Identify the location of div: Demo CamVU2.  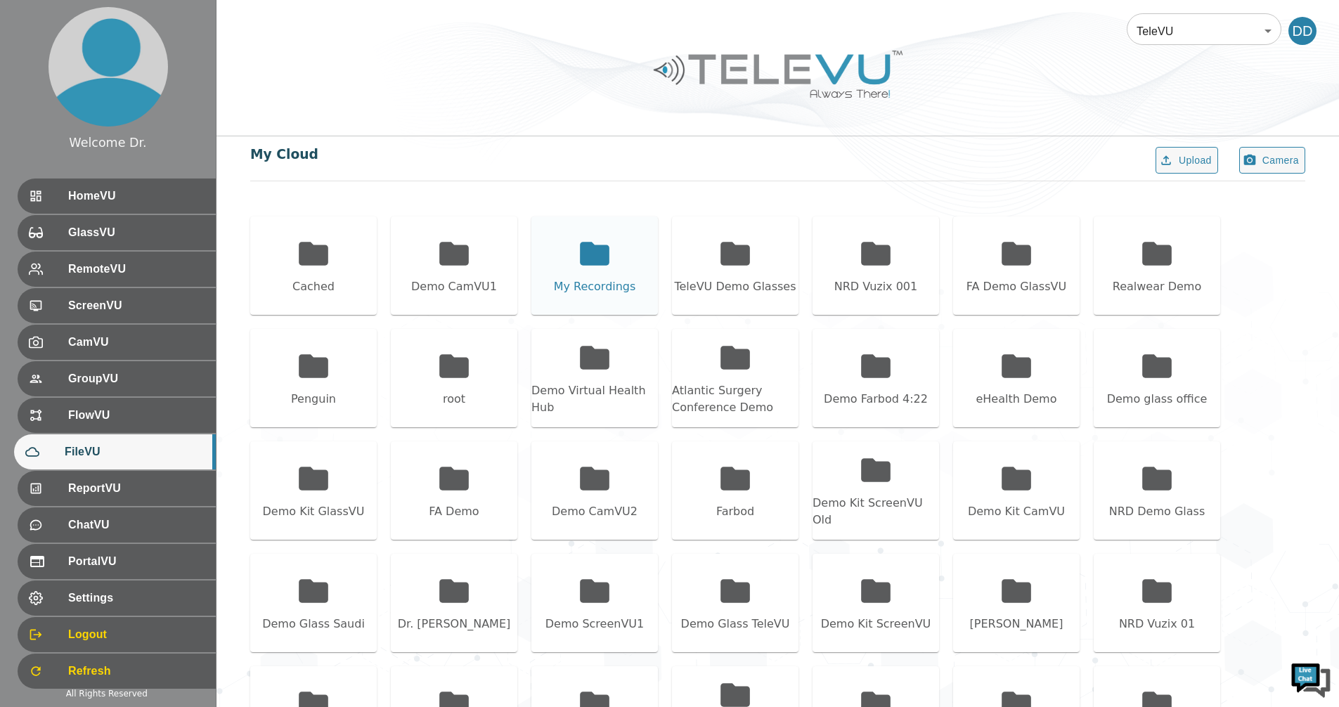
(595, 512).